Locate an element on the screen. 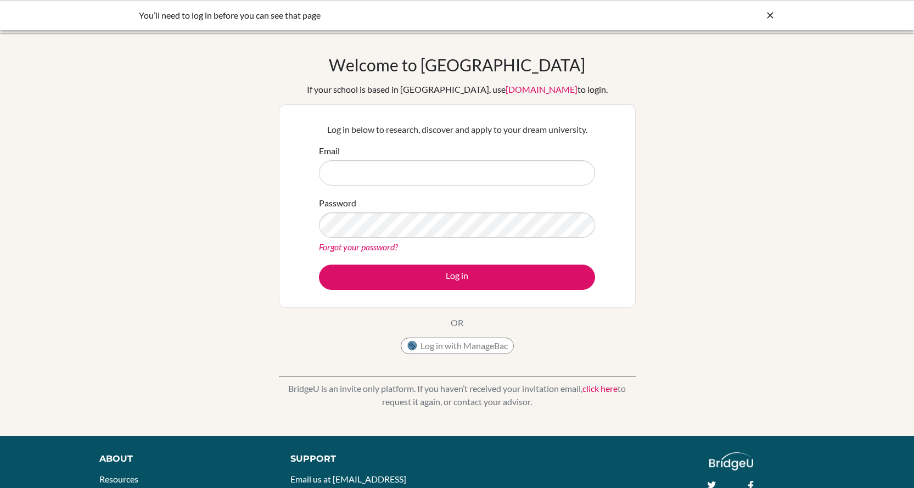 The image size is (914, 488). div: Support is located at coordinates (367, 459).